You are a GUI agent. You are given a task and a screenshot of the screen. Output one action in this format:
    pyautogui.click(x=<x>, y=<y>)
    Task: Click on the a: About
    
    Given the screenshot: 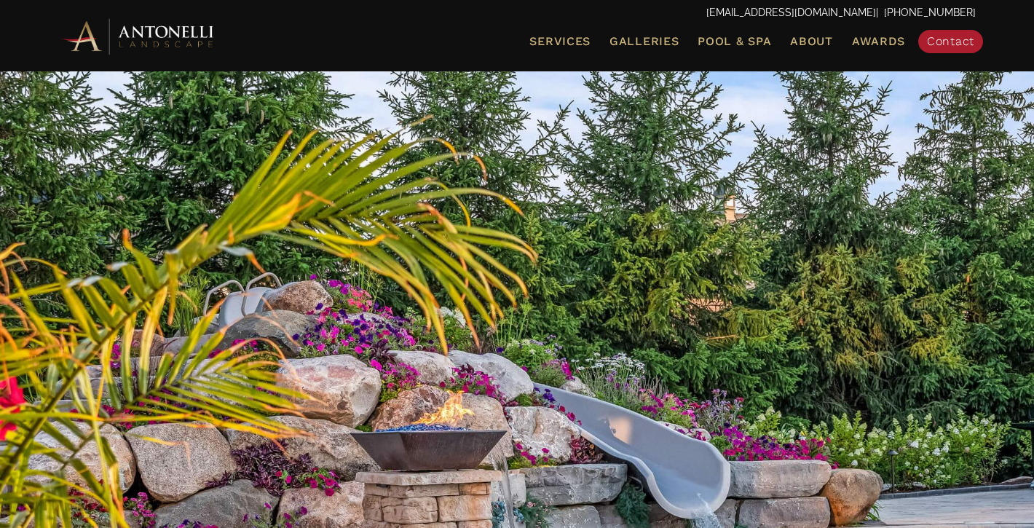 What is the action you would take?
    pyautogui.click(x=811, y=41)
    